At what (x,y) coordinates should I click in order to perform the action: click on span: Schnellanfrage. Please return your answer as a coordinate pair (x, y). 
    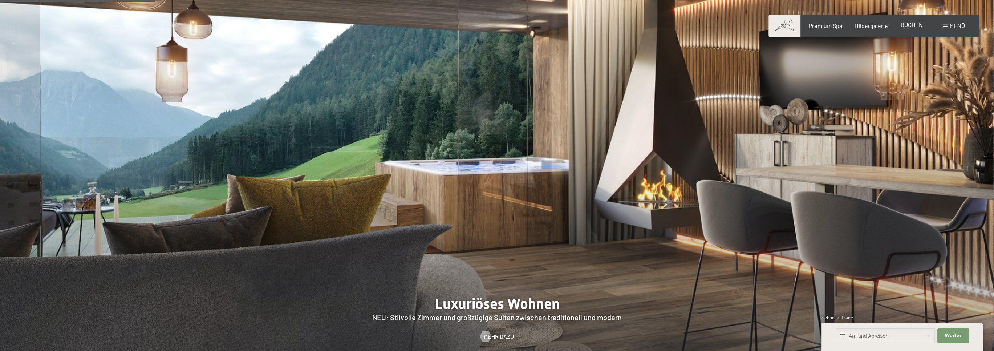
    Looking at the image, I should click on (837, 317).